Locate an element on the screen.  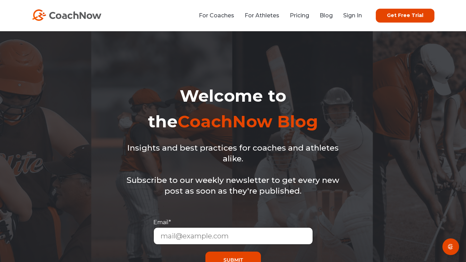
a: Blog is located at coordinates (326, 15).